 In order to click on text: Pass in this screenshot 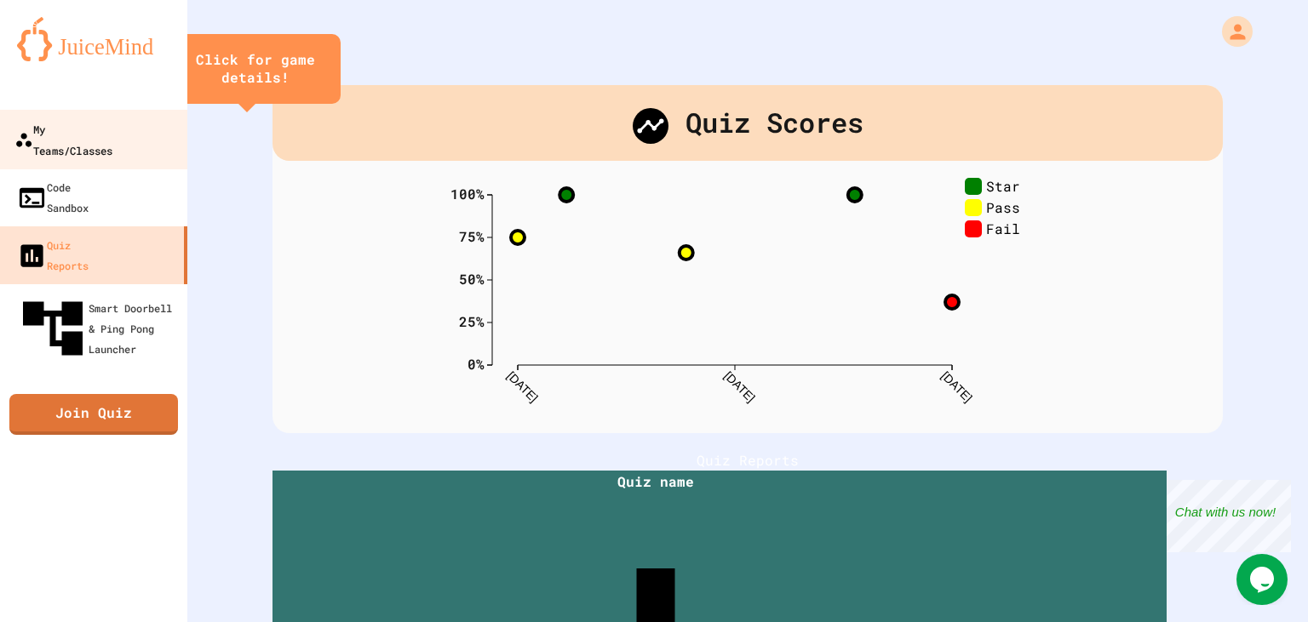, I will do `click(1003, 206)`.